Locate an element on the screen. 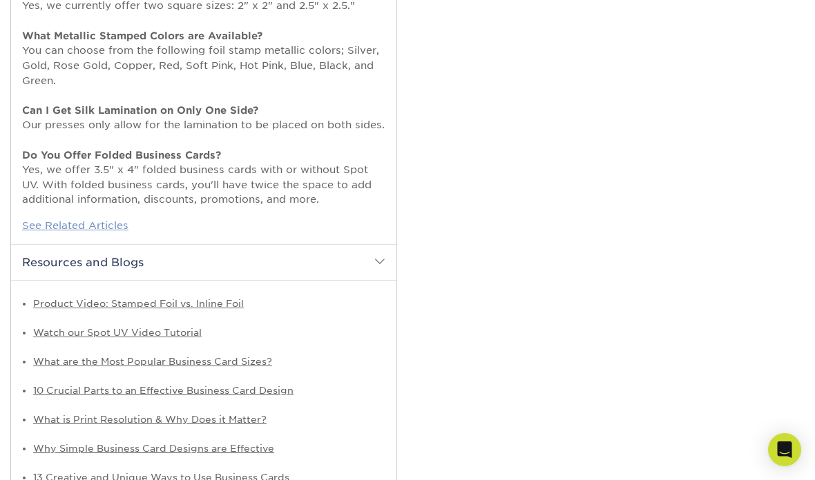 The height and width of the screenshot is (480, 815). a: What is Print Resolution & Why Does it Matter? is located at coordinates (150, 420).